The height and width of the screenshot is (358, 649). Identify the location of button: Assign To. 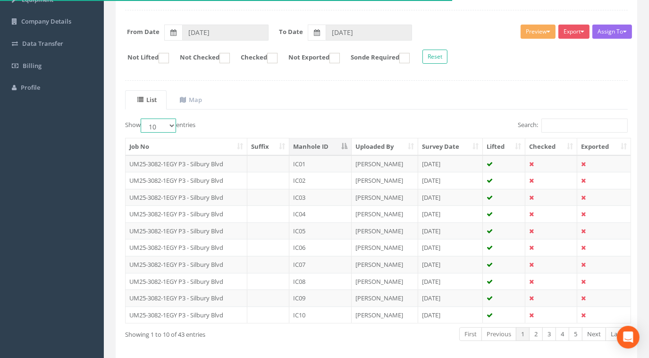
(612, 32).